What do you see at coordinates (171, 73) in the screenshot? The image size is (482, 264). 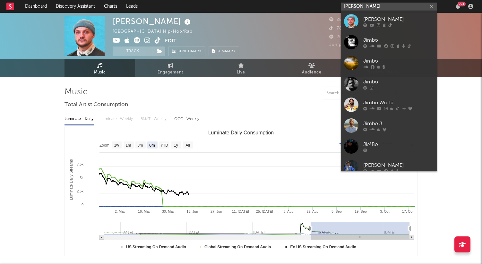 I see `span: Engagement` at bounding box center [171, 73].